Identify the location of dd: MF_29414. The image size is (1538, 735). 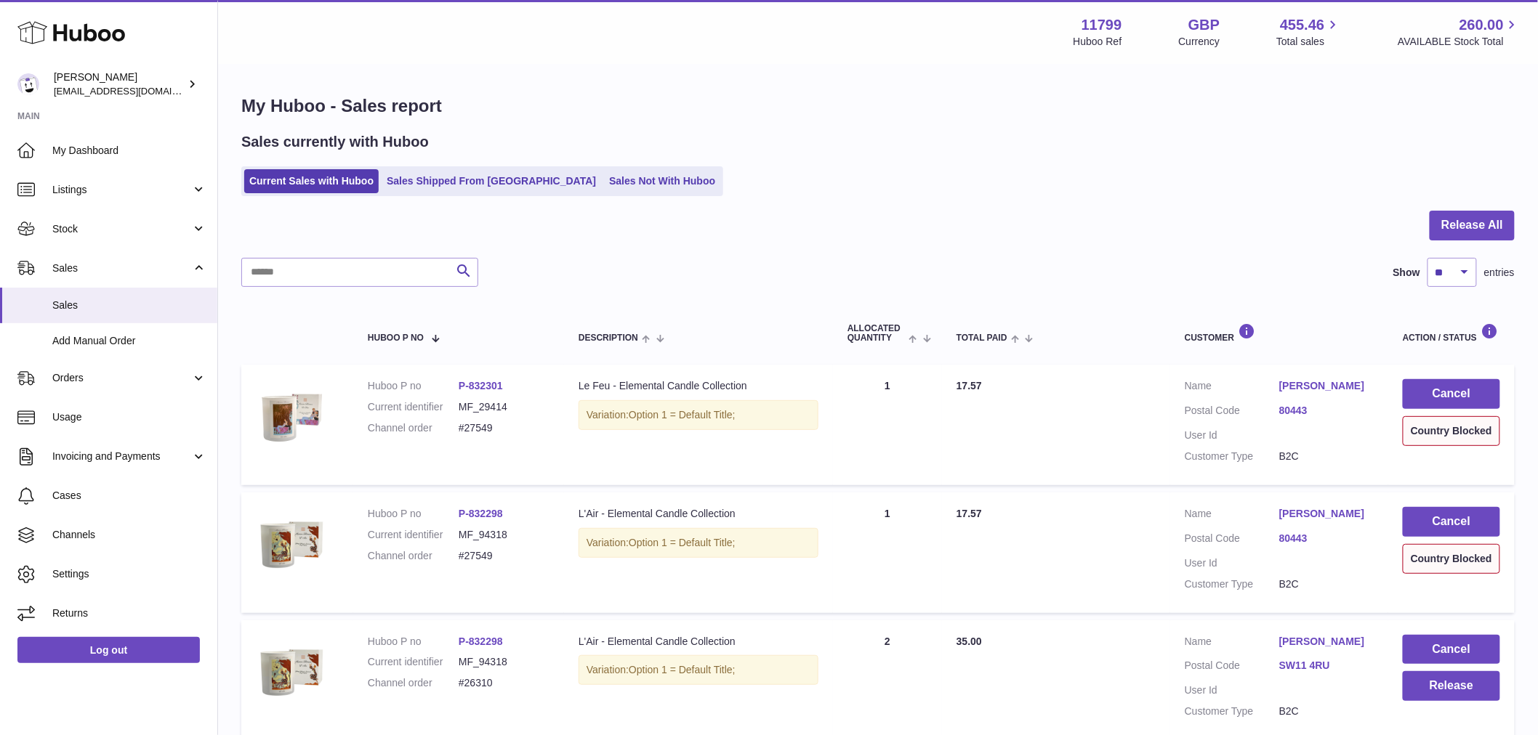
(504, 407).